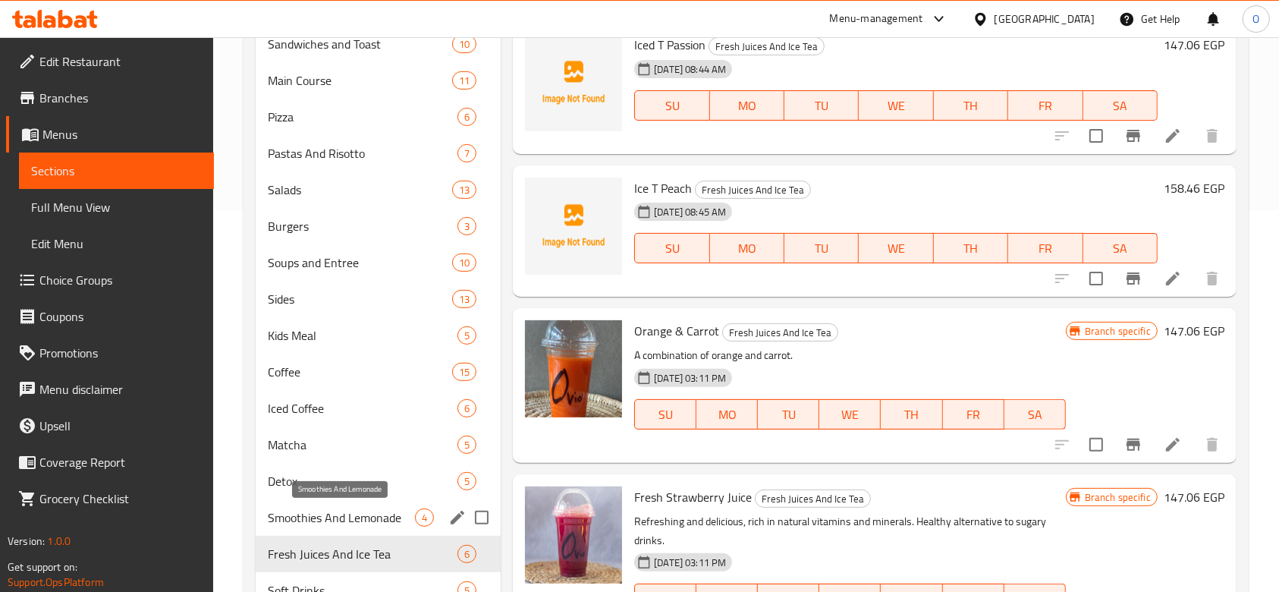 The image size is (1279, 592). I want to click on a: Coverage Report, so click(110, 462).